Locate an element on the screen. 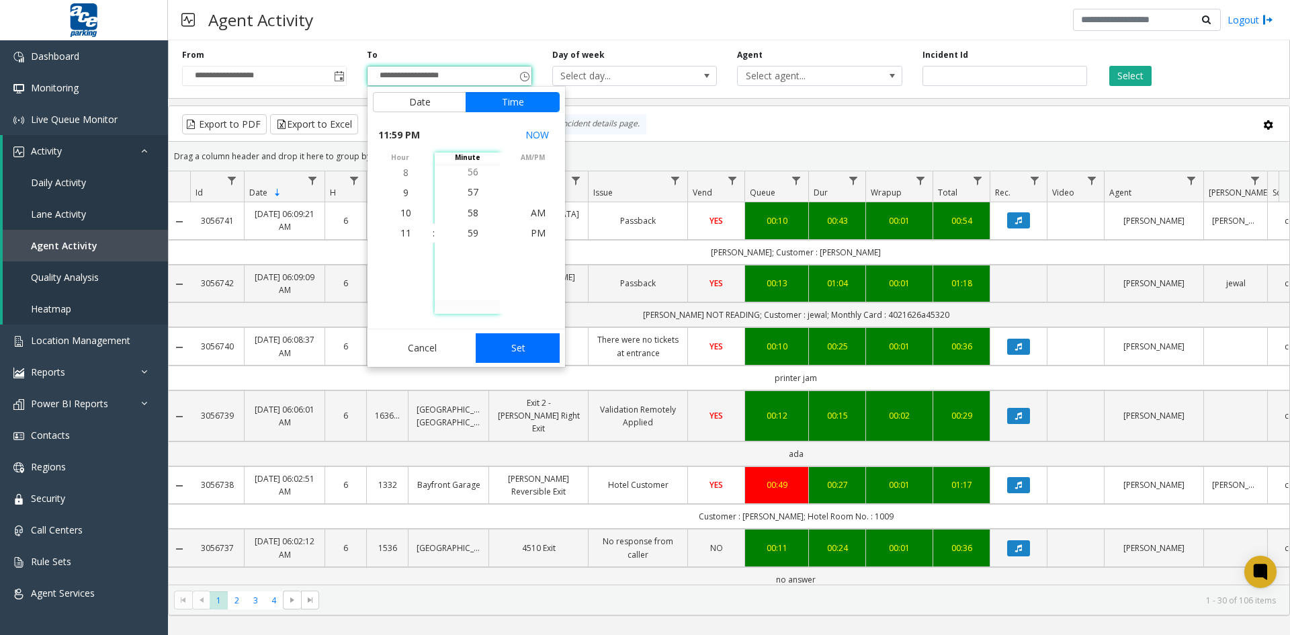 The image size is (1290, 635). span: Agent Activity is located at coordinates (64, 245).